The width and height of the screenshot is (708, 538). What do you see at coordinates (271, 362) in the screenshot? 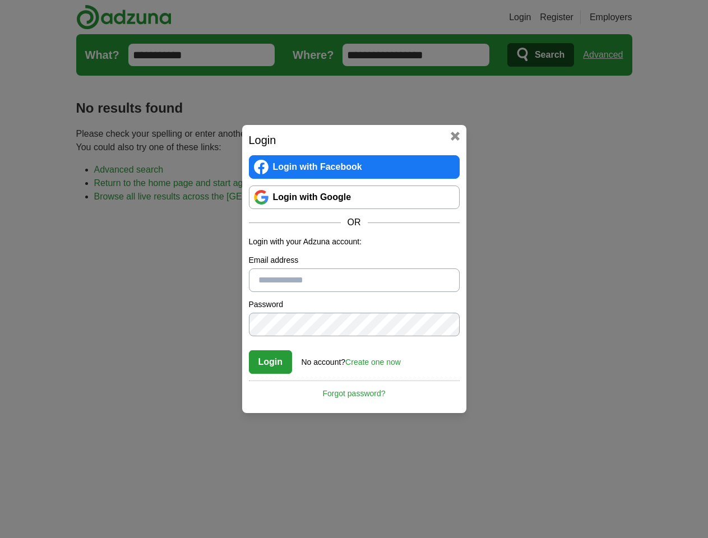
I see `button: Login` at bounding box center [271, 362].